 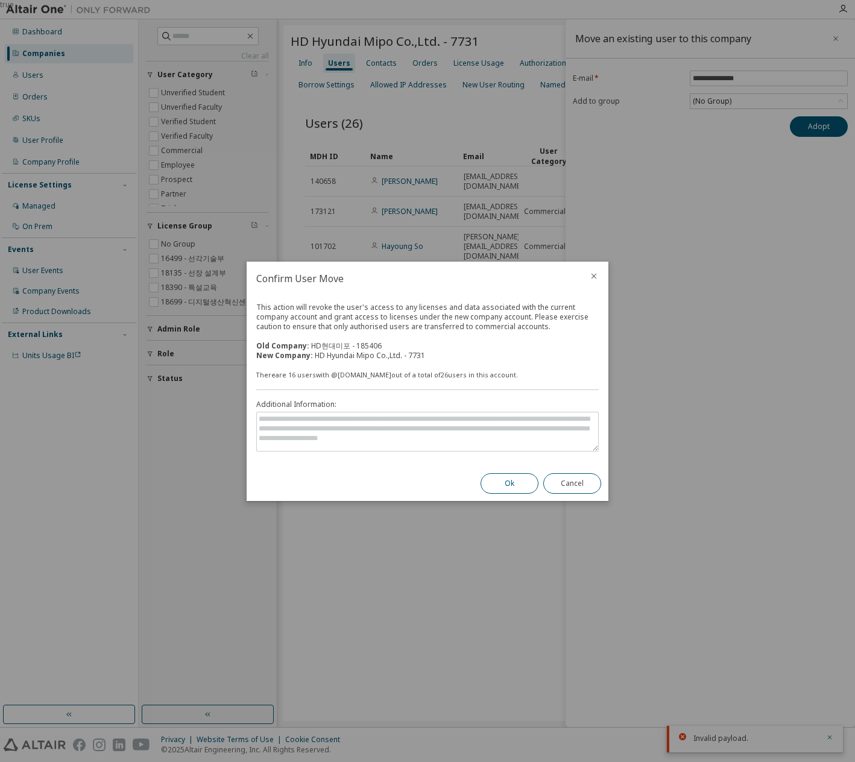 What do you see at coordinates (594, 276) in the screenshot?
I see `button: close` at bounding box center [594, 276].